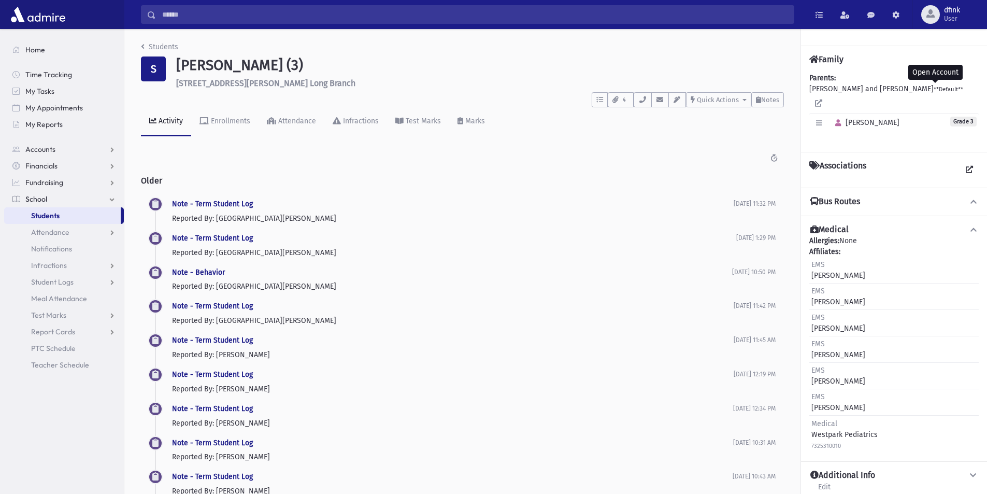 Image resolution: width=987 pixels, height=494 pixels. I want to click on a: Financials, so click(64, 166).